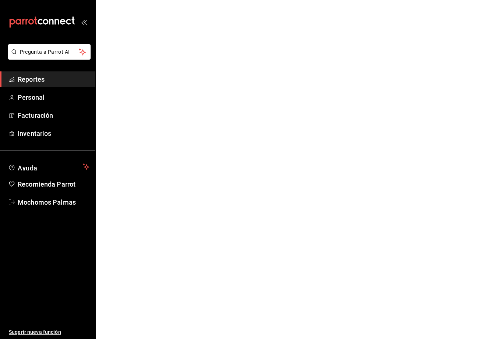 The image size is (503, 339). I want to click on span: Personal, so click(53, 97).